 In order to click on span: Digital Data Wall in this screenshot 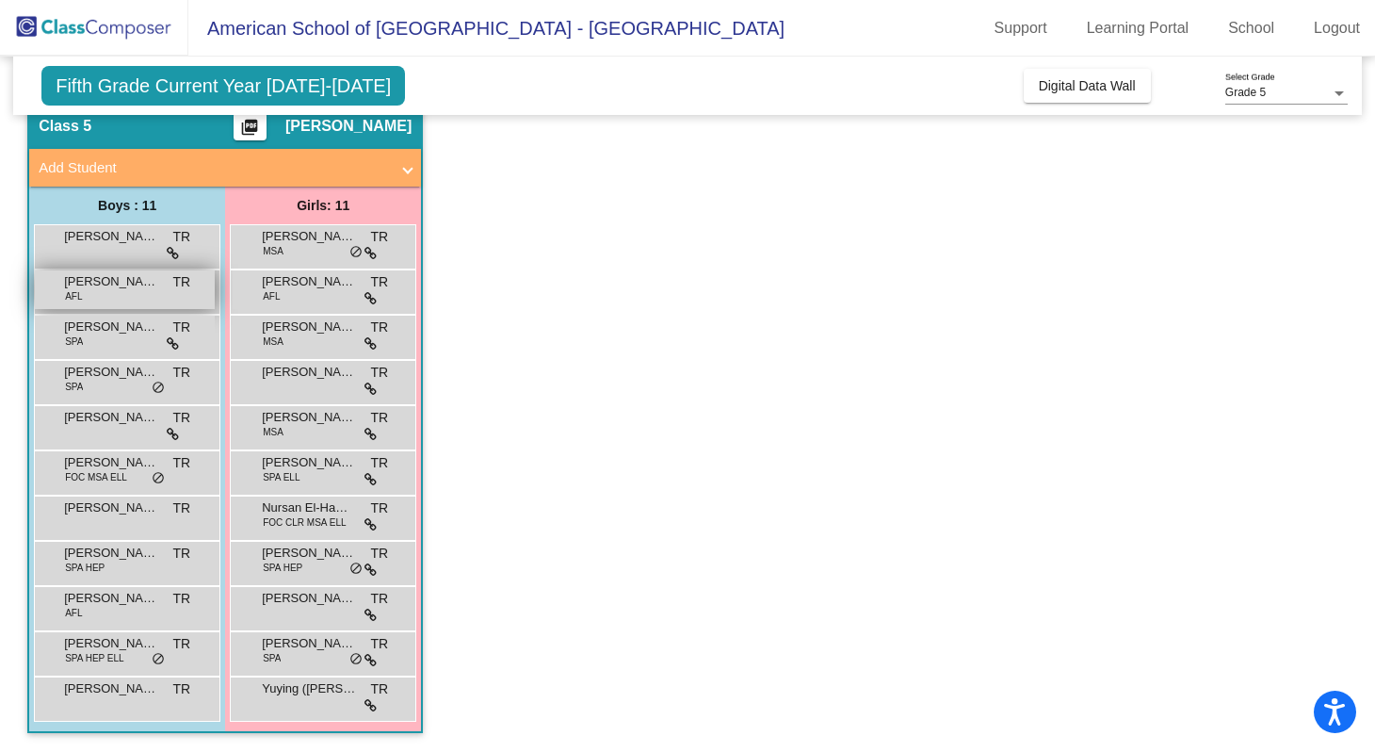, I will do `click(1087, 86)`.